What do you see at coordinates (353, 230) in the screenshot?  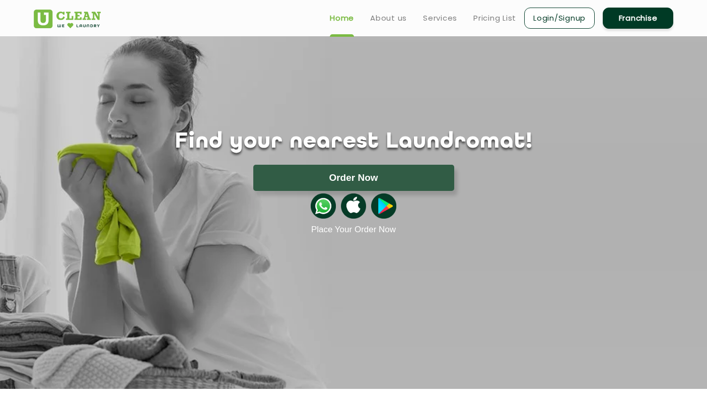 I see `a: Place Your Order Now` at bounding box center [353, 230].